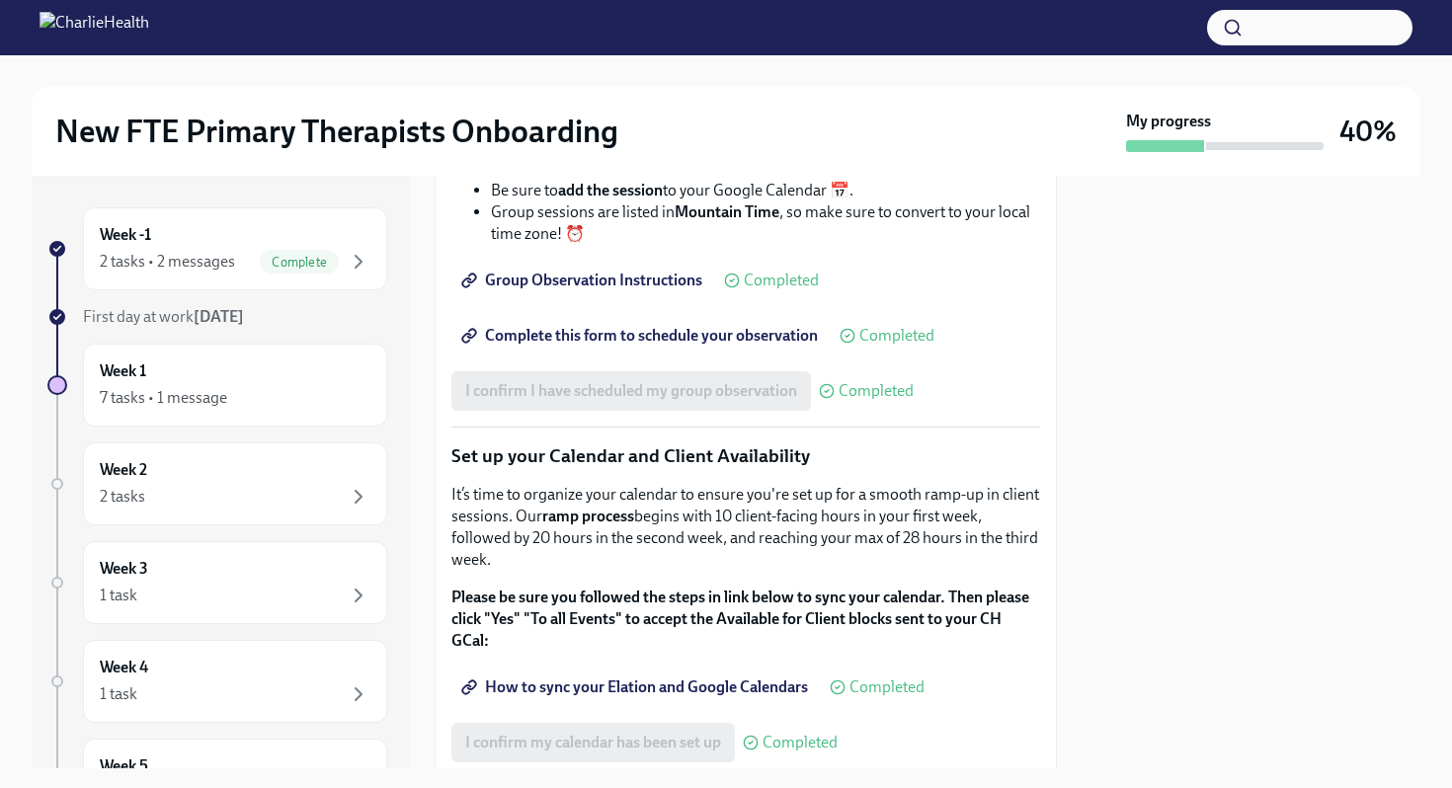 The image size is (1452, 788). What do you see at coordinates (766, 191) in the screenshot?
I see `li: Be sure to to your Google Calendar 📅.` at bounding box center [766, 191].